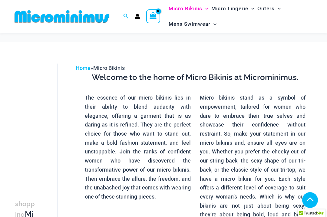 This screenshot has height=217, width=327. Describe the element at coordinates (83, 68) in the screenshot. I see `a: Home` at that location.